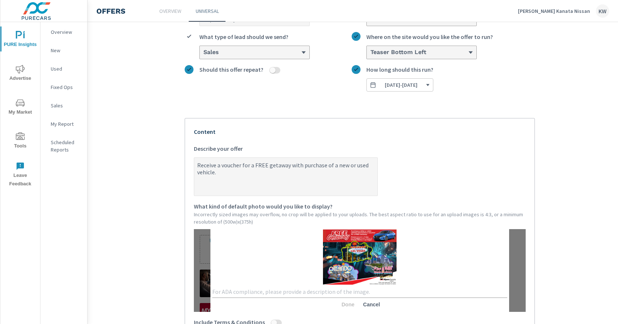 The image size is (618, 324). What do you see at coordinates (66, 87) in the screenshot?
I see `p: Fixed Ops` at bounding box center [66, 87].